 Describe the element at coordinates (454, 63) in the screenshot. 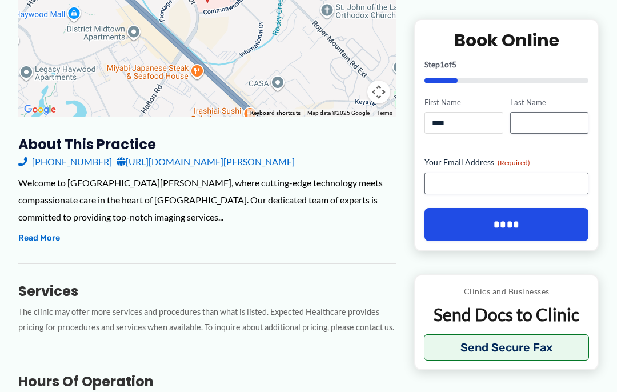

I see `span: 5` at that location.